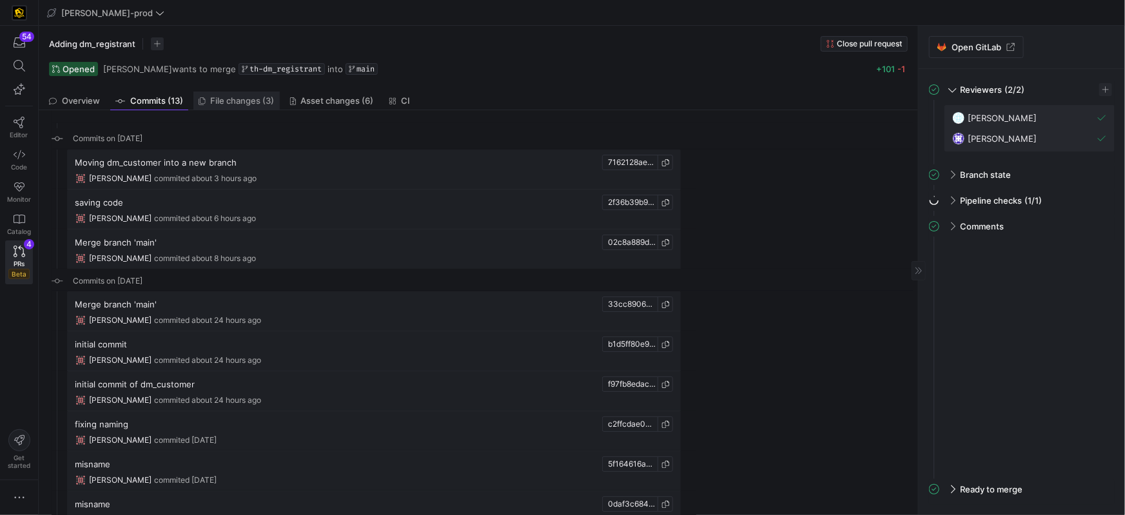 This screenshot has width=1125, height=515. What do you see at coordinates (79, 69) in the screenshot?
I see `span: Opened` at bounding box center [79, 69].